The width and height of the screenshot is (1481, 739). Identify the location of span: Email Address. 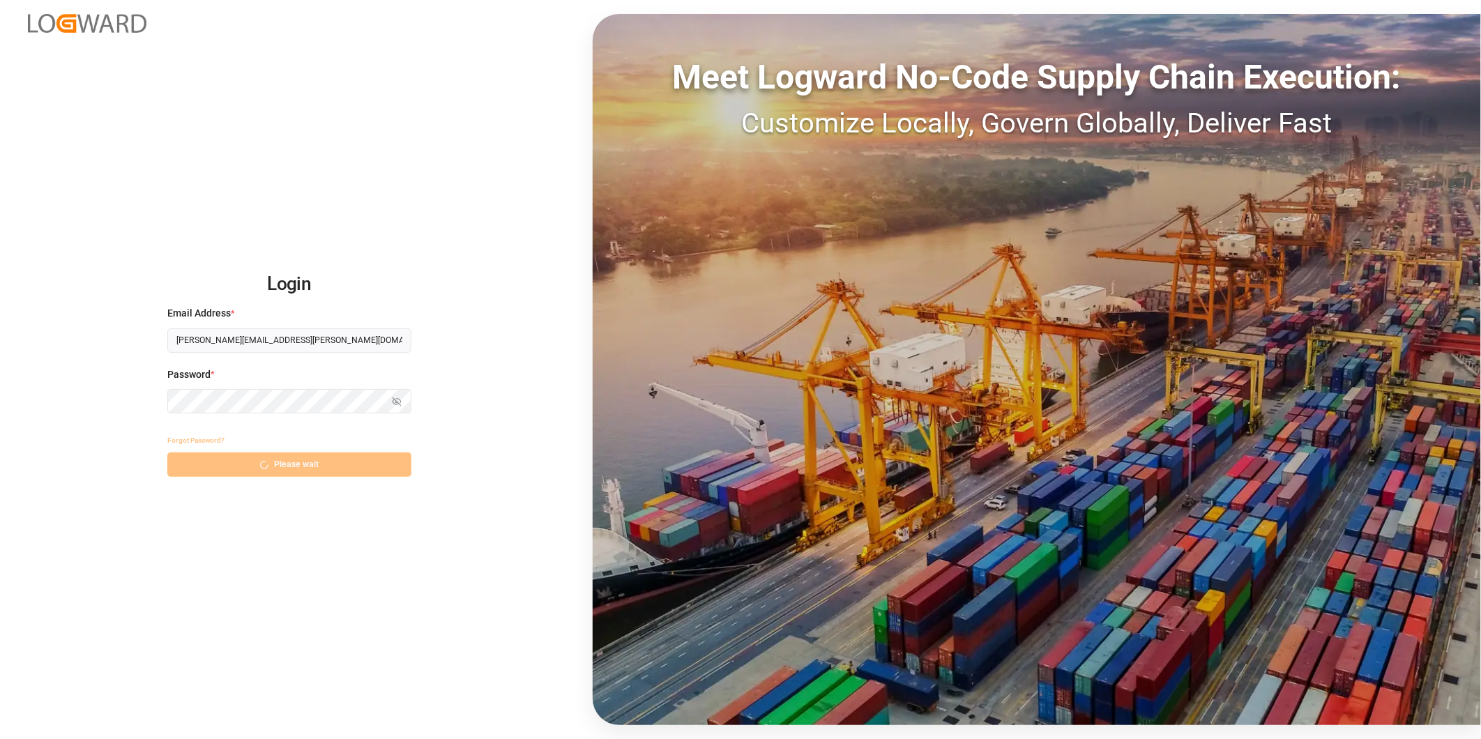
(199, 313).